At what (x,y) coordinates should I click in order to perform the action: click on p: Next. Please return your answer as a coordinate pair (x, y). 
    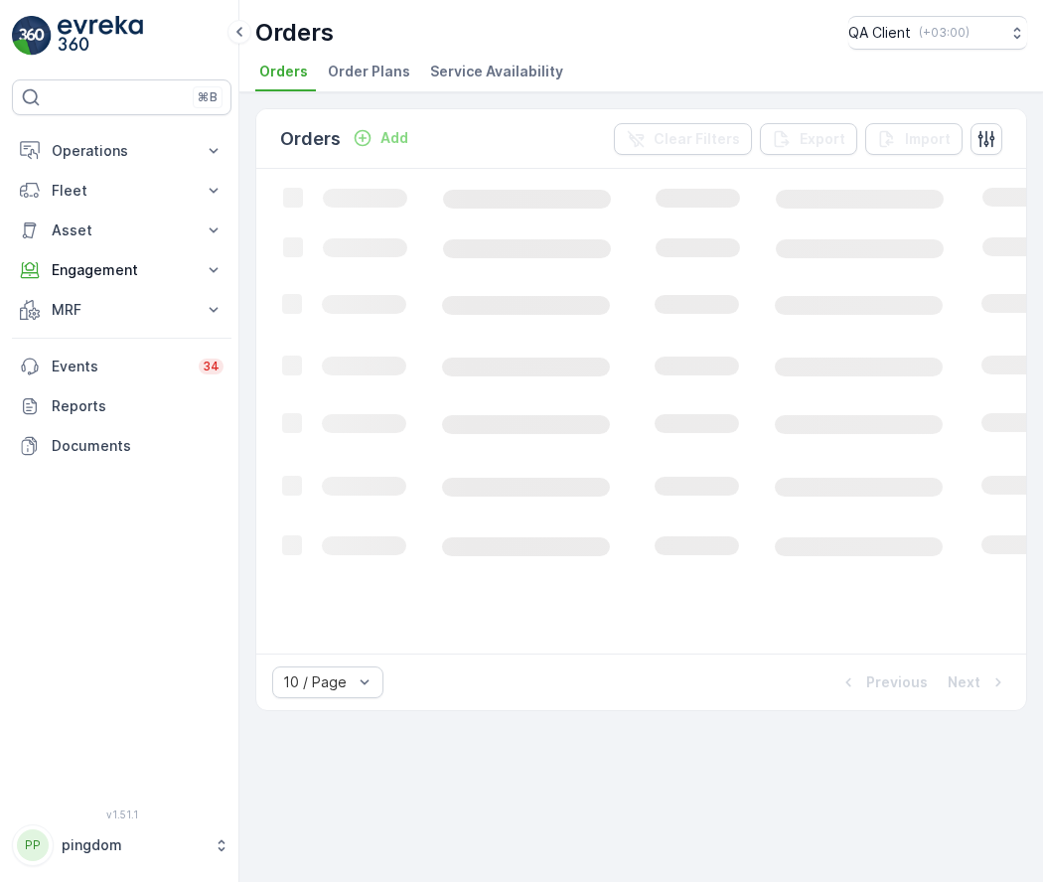
    Looking at the image, I should click on (964, 682).